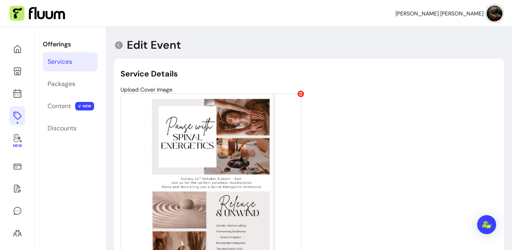  I want to click on p: Edit Event, so click(154, 45).